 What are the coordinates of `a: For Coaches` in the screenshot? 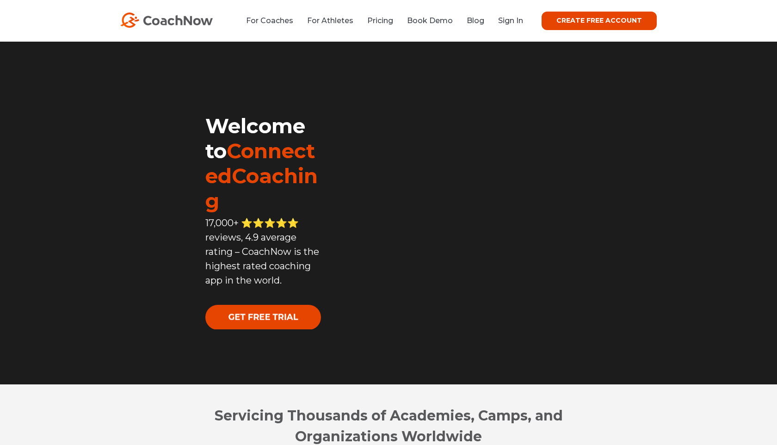 It's located at (270, 20).